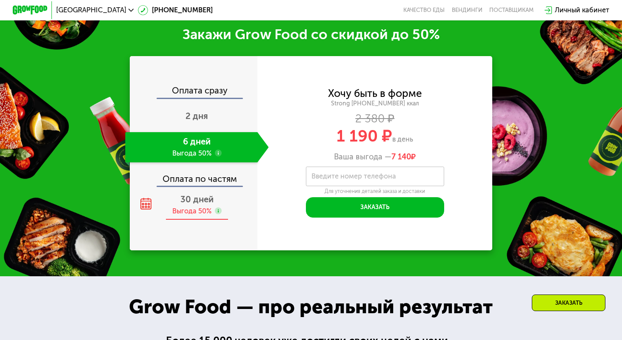 The height and width of the screenshot is (340, 622). What do you see at coordinates (353, 176) in the screenshot?
I see `label: Введите номер телефона` at bounding box center [353, 176].